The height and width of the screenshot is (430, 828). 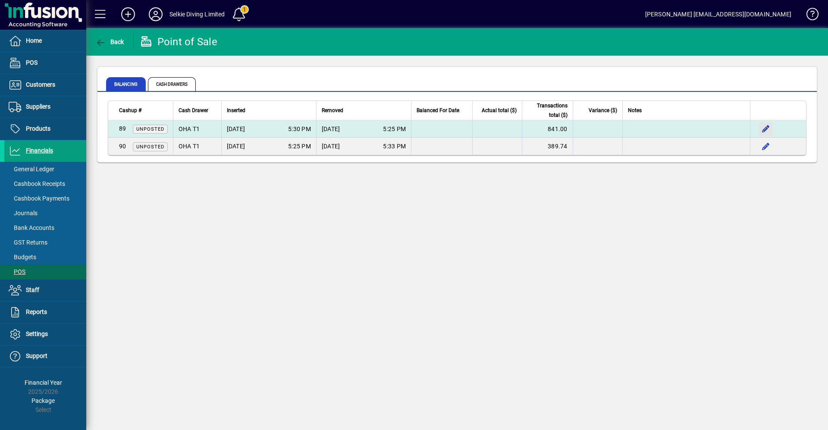 I want to click on a: Suppliers, so click(x=45, y=107).